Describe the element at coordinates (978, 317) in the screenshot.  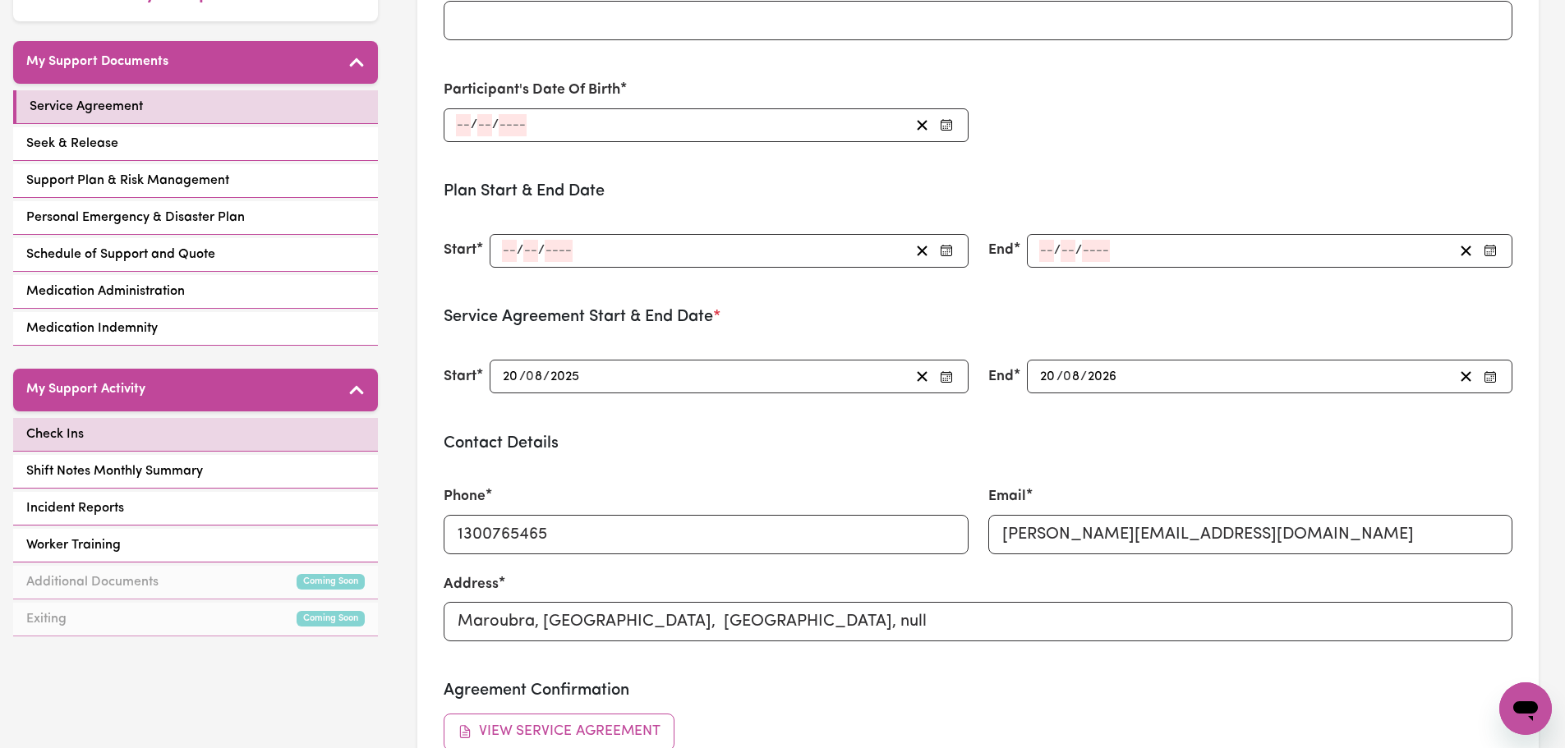
I see `h3: Service Agreement Start & End Date` at that location.